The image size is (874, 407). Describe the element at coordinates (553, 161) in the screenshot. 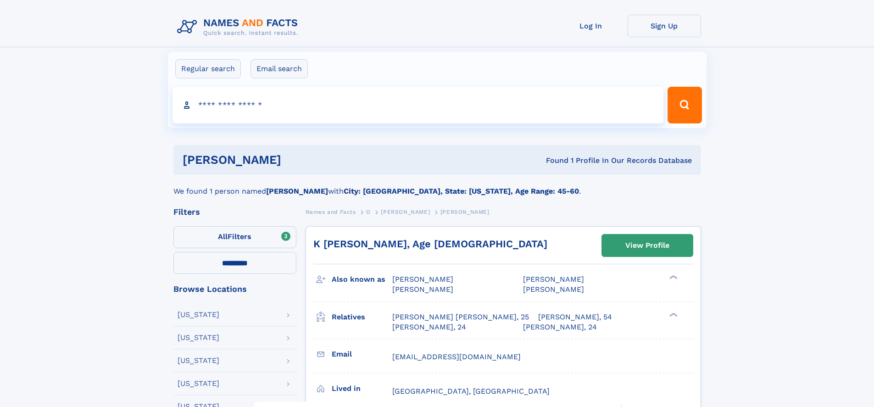

I see `div: Found 1 Profile In Our Records Database` at that location.